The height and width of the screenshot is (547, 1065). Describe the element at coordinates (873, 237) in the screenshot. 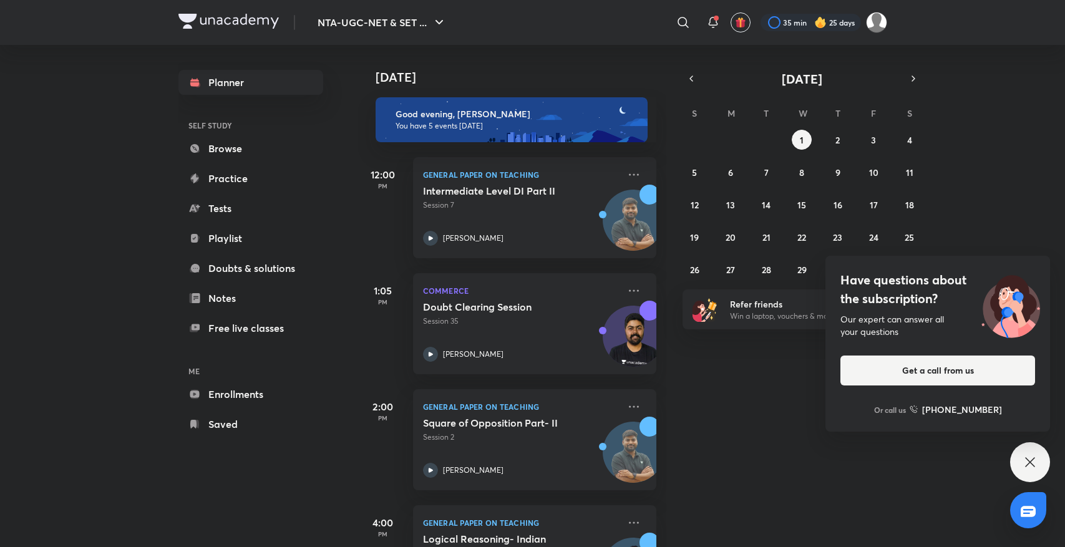

I see `button: October 24, 2025` at that location.